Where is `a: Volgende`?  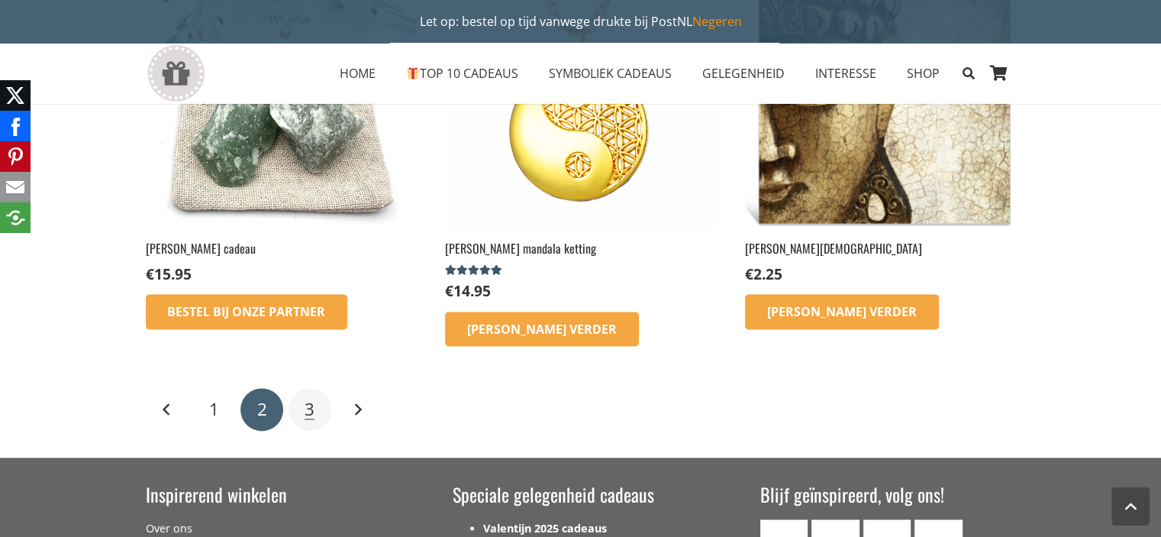
a: Volgende is located at coordinates (357, 409).